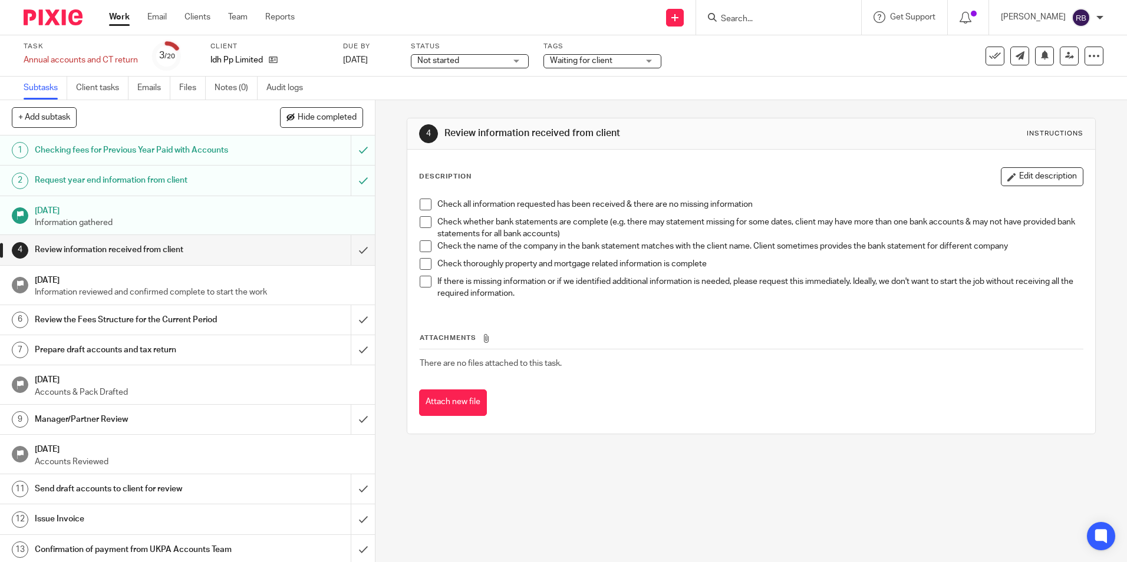 The height and width of the screenshot is (562, 1127). What do you see at coordinates (136, 489) in the screenshot?
I see `h1: Send draft accounts to client for review` at bounding box center [136, 489].